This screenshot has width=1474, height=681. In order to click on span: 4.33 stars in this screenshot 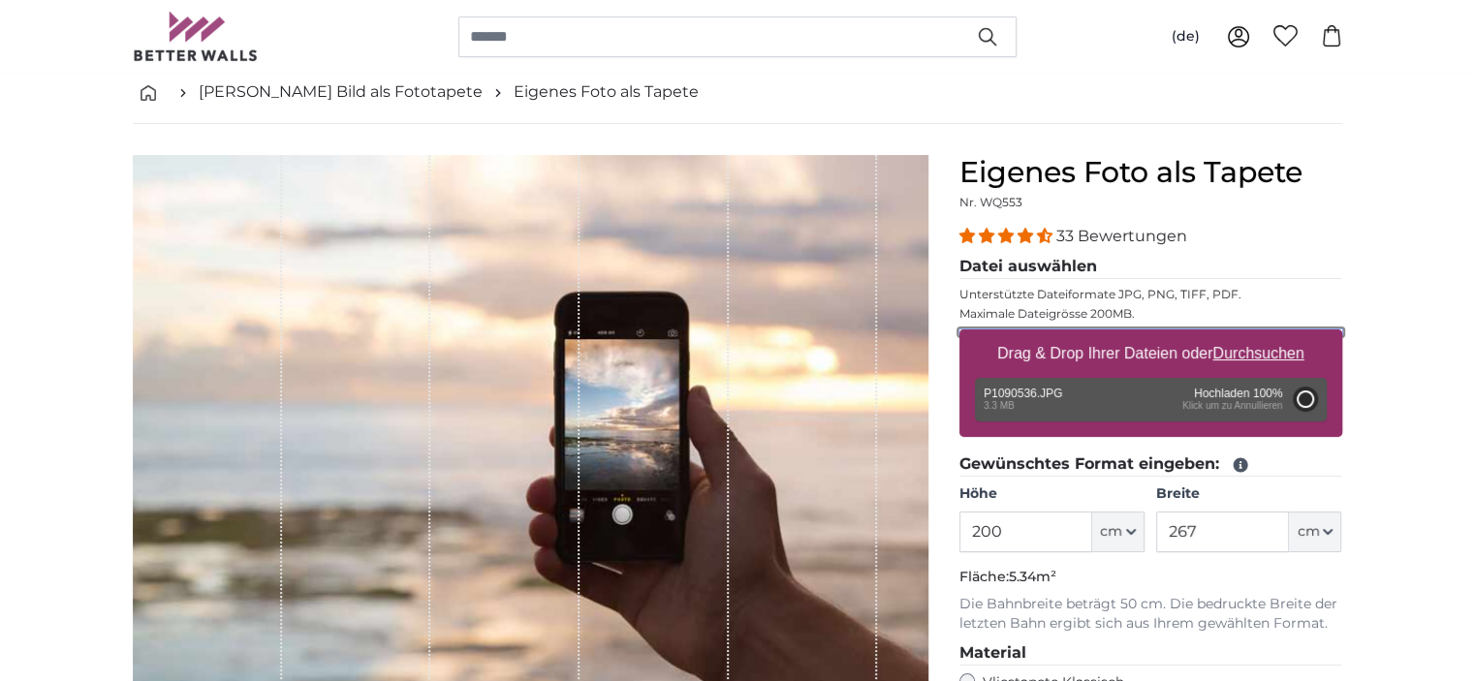, I will do `click(1008, 235)`.